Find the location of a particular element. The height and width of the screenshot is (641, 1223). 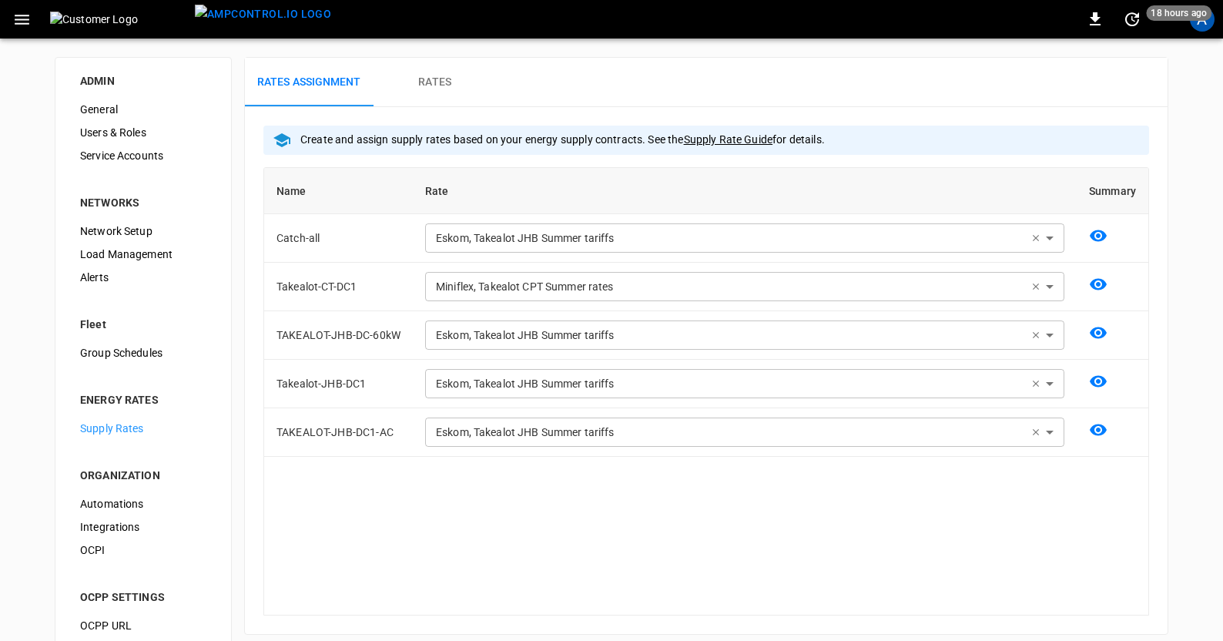

span: 18 hours ago is located at coordinates (1178, 13).